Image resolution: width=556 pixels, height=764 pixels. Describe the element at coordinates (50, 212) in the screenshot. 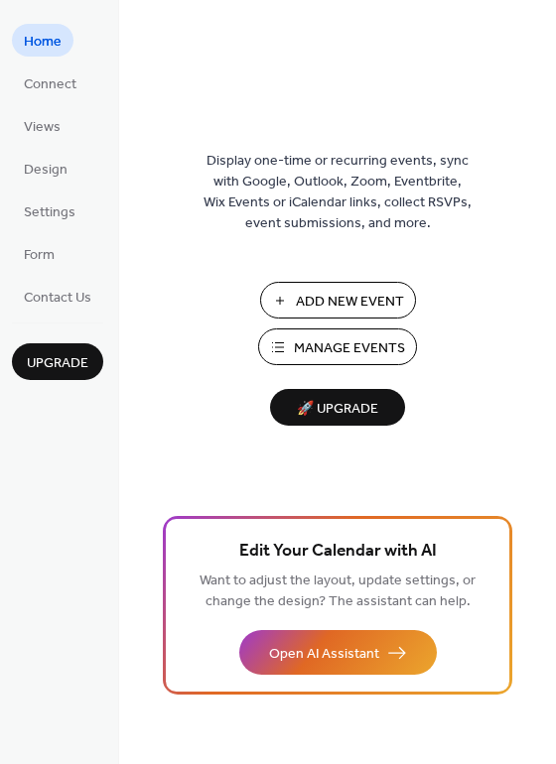

I see `span: Settings` at that location.